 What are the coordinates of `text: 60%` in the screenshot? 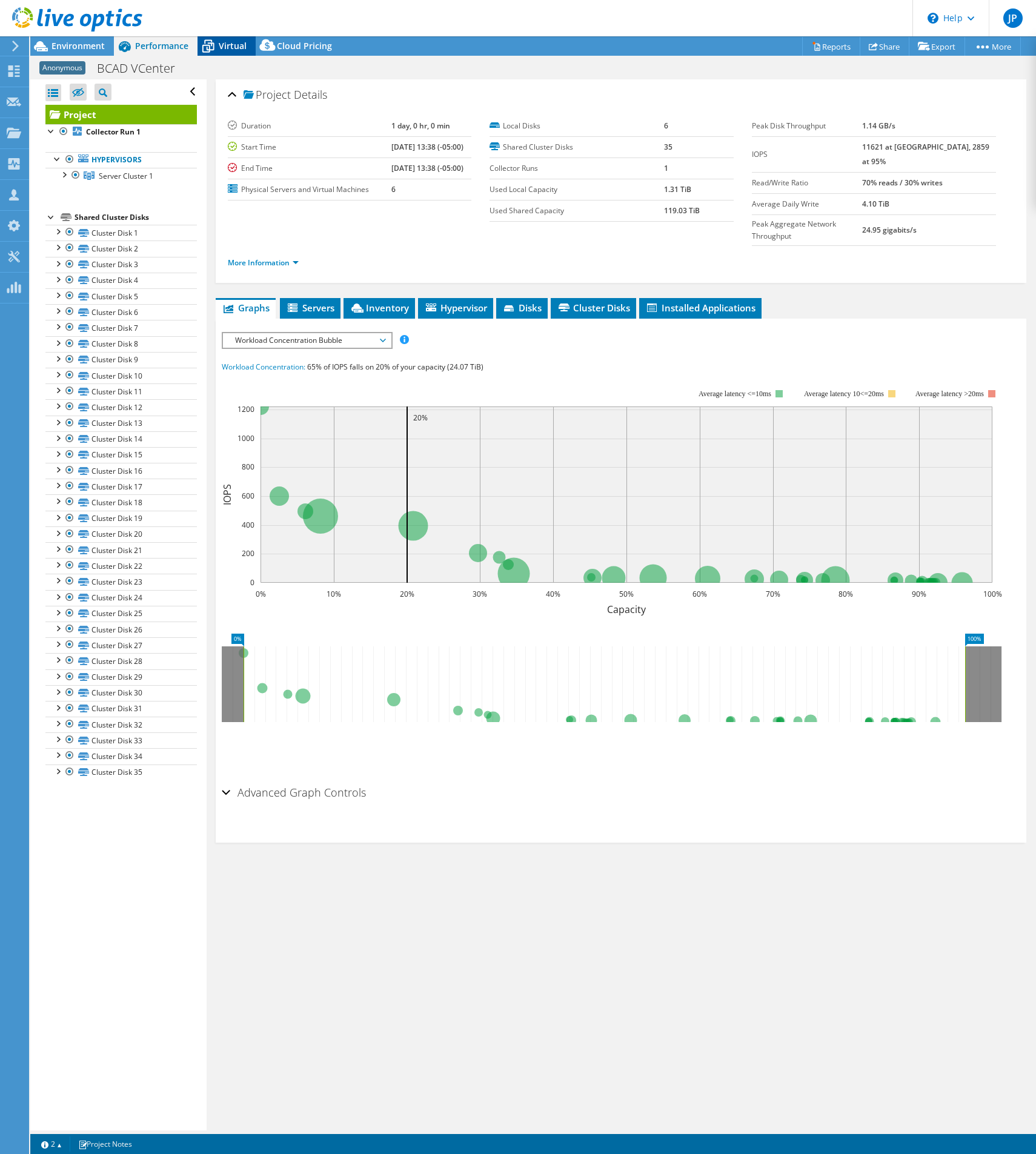 It's located at (700, 594).